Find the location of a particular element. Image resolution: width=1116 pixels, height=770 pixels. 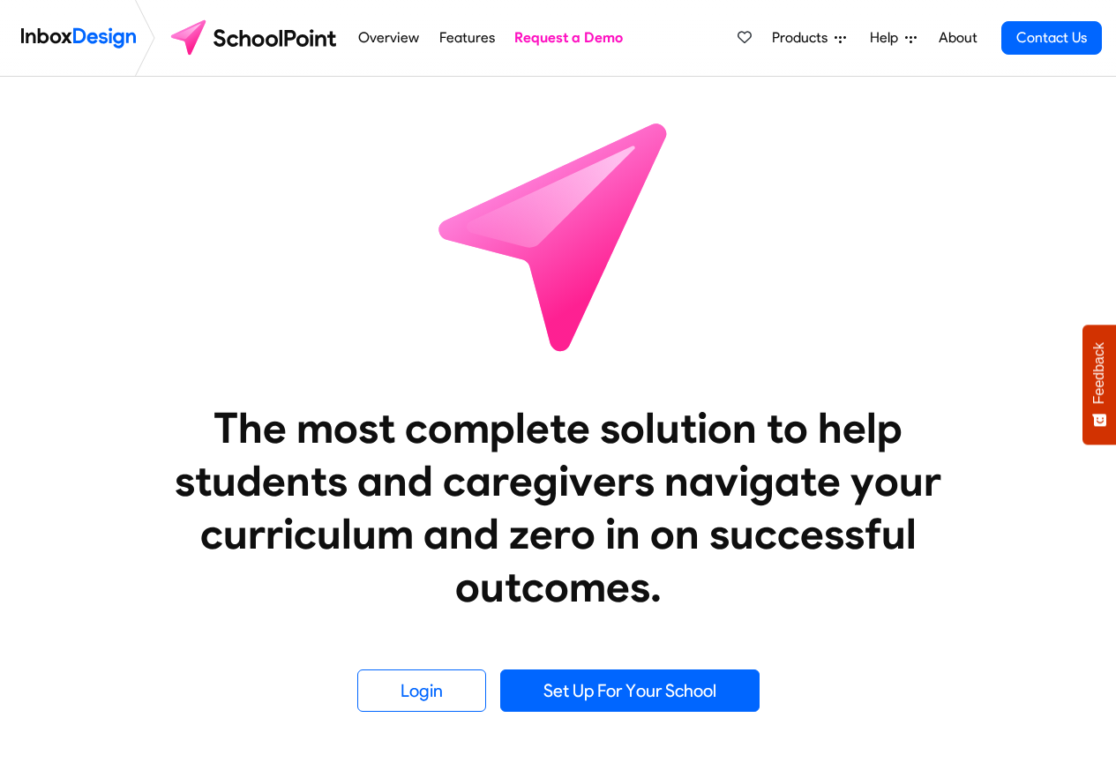

span: Help is located at coordinates (887, 38).